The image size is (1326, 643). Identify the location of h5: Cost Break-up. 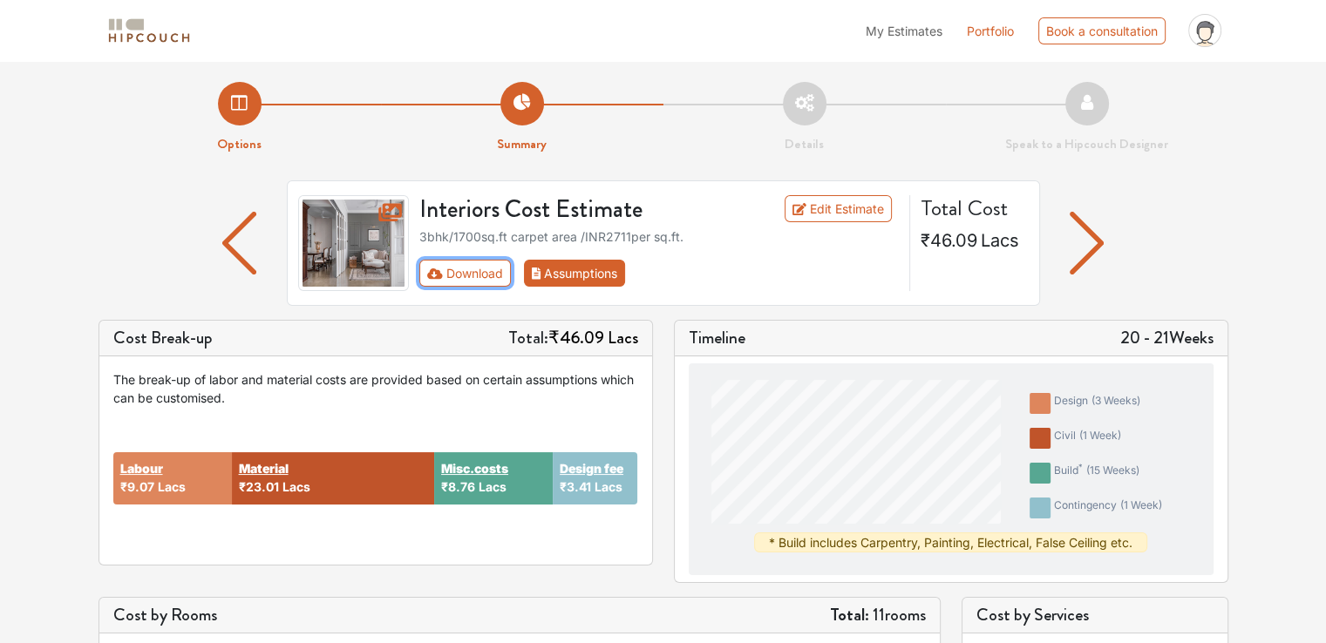
(163, 338).